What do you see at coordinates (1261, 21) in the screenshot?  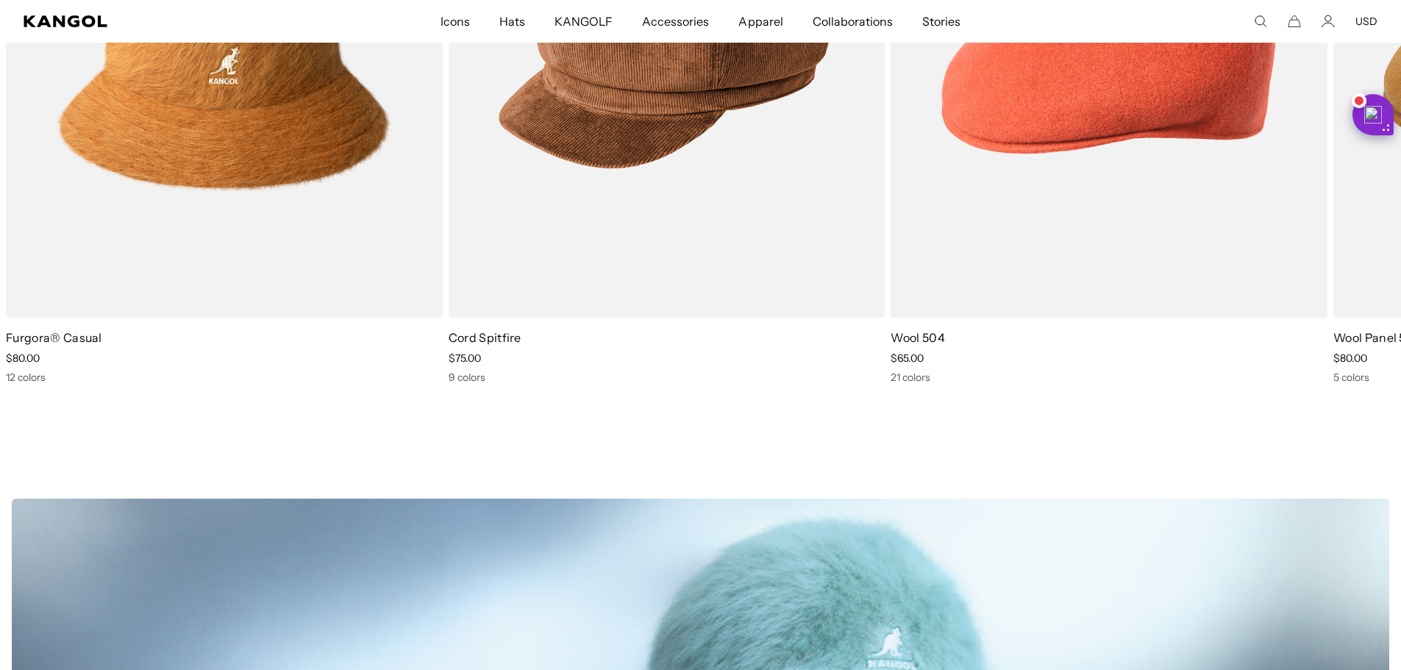 I see `summary: Search here` at bounding box center [1261, 21].